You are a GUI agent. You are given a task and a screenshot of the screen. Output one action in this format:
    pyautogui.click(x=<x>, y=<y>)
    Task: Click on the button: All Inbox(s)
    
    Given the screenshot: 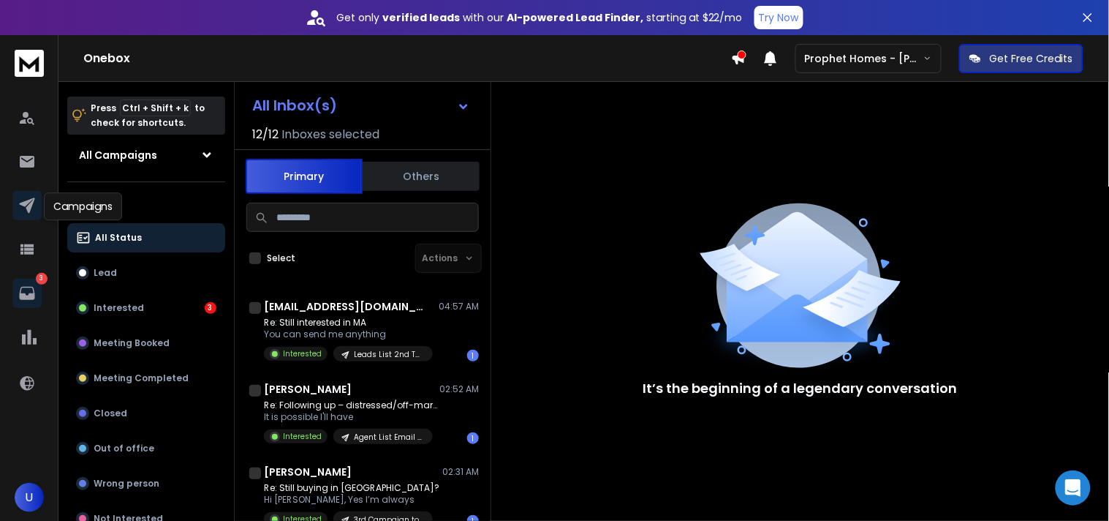 What is the action you would take?
    pyautogui.click(x=361, y=105)
    